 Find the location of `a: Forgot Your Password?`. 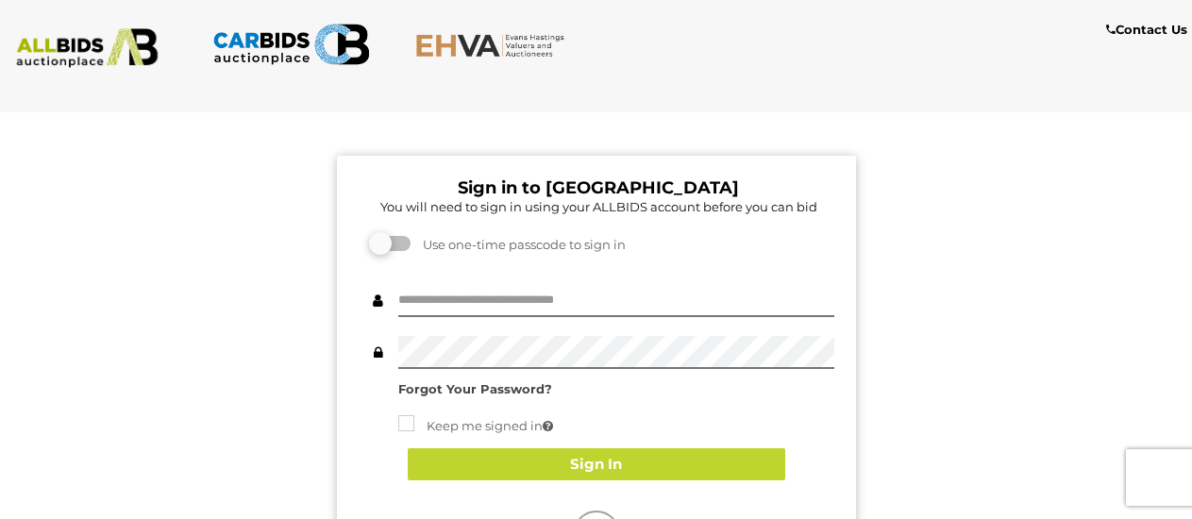

a: Forgot Your Password? is located at coordinates (475, 389).